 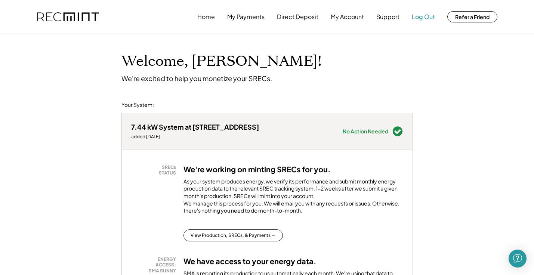 I want to click on button: Home, so click(x=206, y=17).